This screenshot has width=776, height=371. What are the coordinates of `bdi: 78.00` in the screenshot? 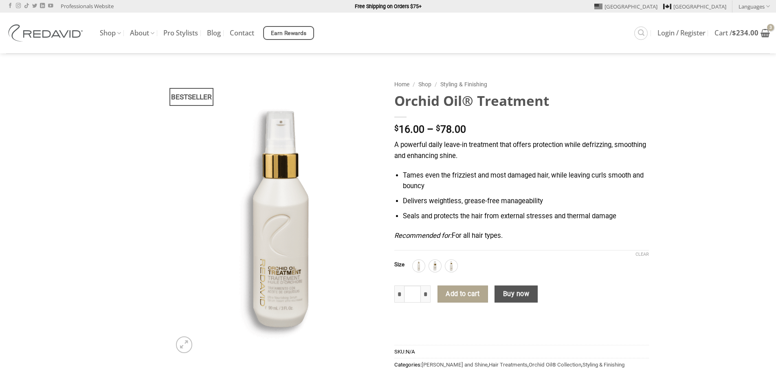 It's located at (451, 129).